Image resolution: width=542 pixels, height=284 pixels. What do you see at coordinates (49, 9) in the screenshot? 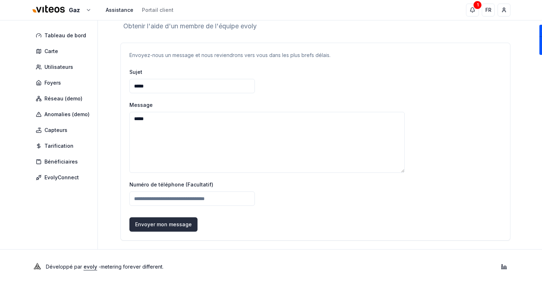
I see `img: Viteos - Gaz Logo` at bounding box center [49, 9].